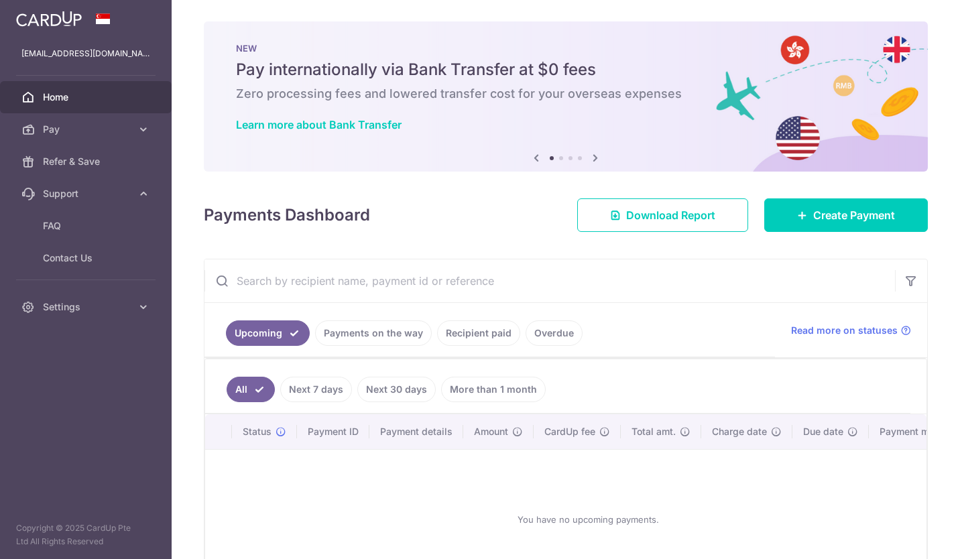 The image size is (960, 559). I want to click on span: Contact Us, so click(87, 258).